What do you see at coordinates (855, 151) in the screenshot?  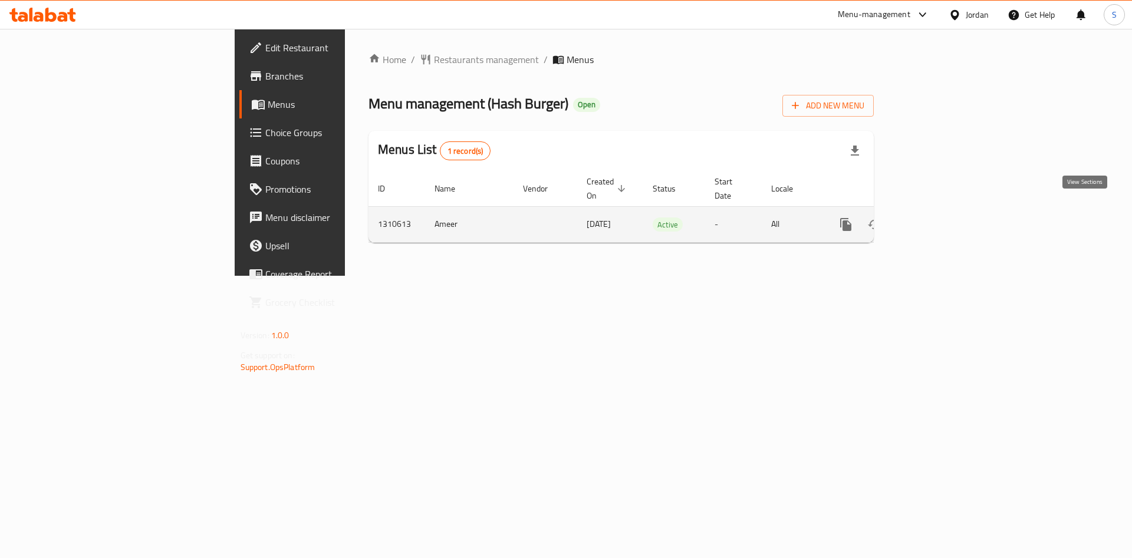 I see `div: Export file` at bounding box center [855, 151].